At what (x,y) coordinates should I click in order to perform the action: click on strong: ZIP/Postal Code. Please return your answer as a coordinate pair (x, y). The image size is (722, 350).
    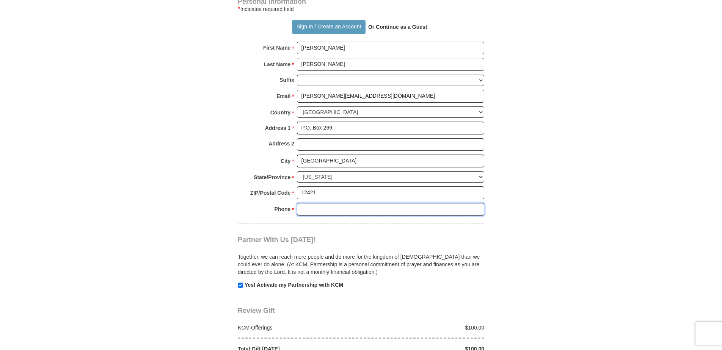
    Looking at the image, I should click on (270, 193).